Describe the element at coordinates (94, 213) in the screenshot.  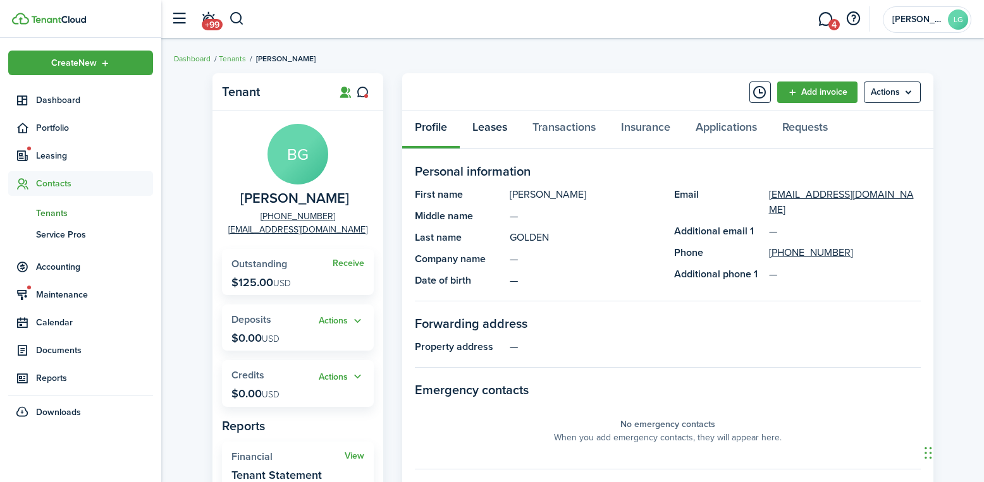
I see `span: Tenants` at that location.